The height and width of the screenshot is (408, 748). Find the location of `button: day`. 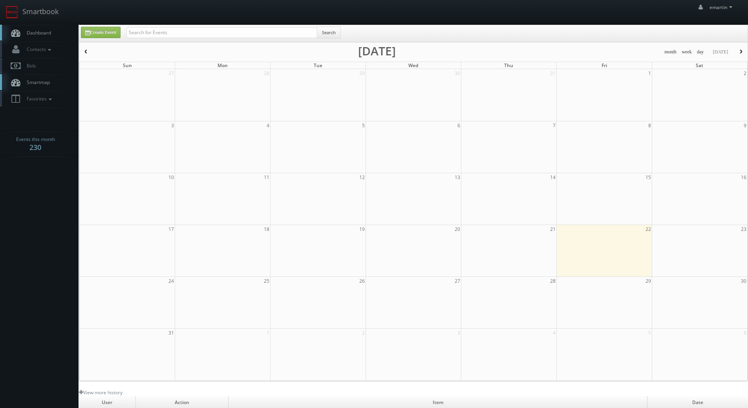

button: day is located at coordinates (701, 52).